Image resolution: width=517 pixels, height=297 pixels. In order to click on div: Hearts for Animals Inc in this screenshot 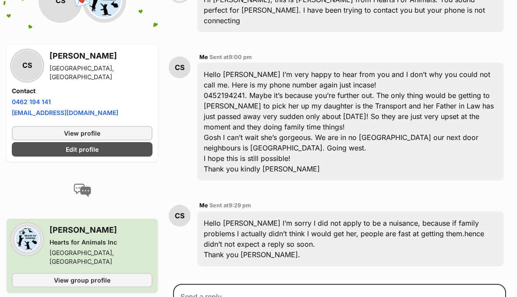, I will do `click(101, 243)`.